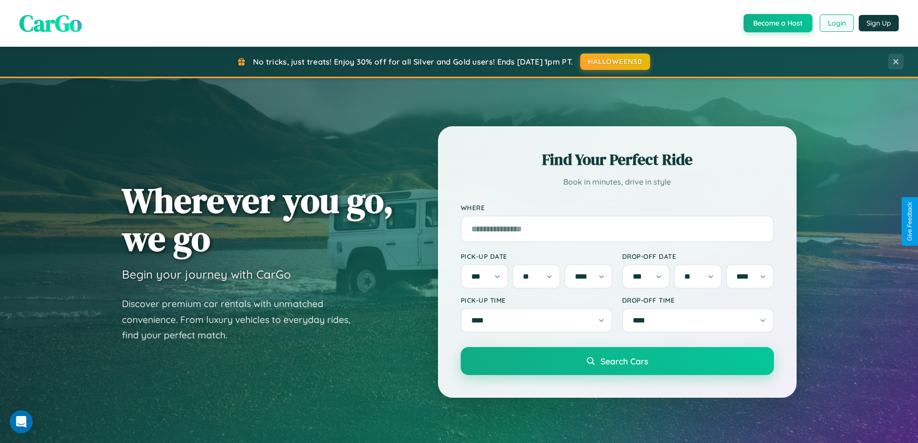  I want to click on button: Login, so click(836, 23).